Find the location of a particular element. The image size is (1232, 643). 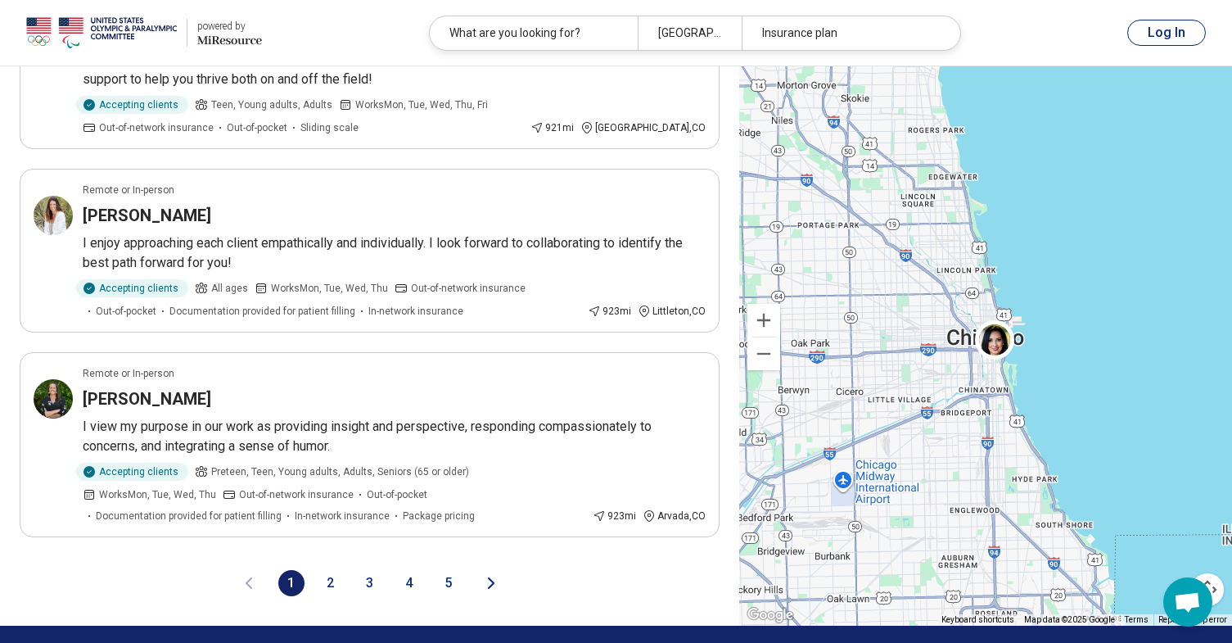

button: Zoom out is located at coordinates (764, 354).